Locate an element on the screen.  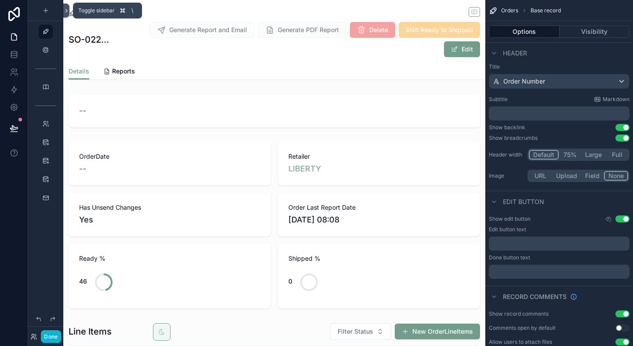
a: Reports is located at coordinates (119, 72).